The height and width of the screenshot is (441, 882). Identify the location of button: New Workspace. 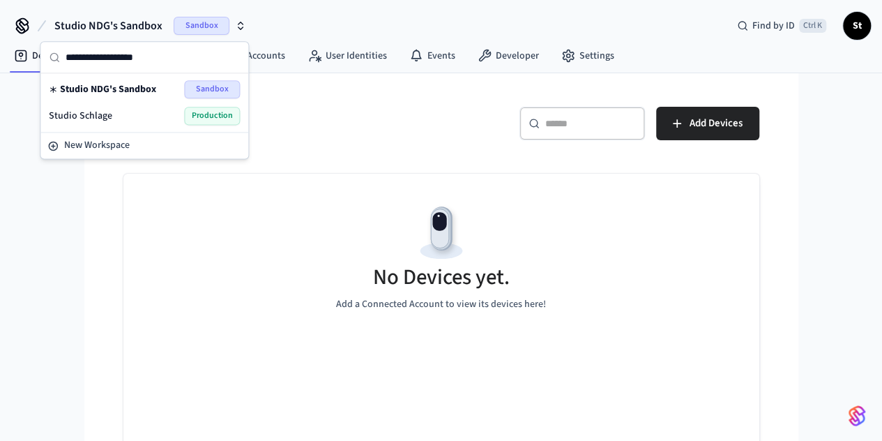
(144, 145).